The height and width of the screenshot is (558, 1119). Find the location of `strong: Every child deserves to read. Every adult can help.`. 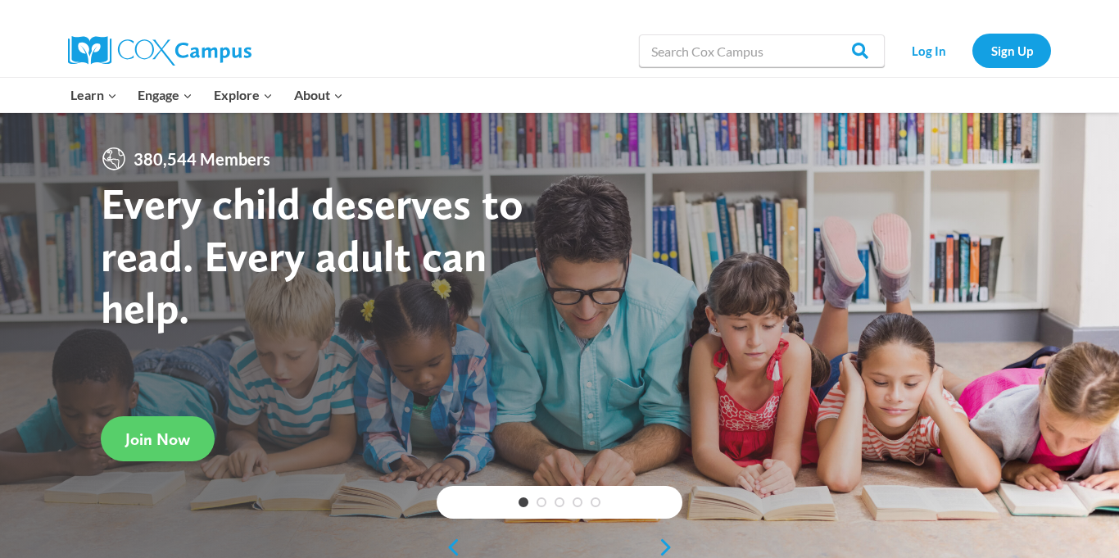

strong: Every child deserves to read. Every adult can help. is located at coordinates (312, 255).